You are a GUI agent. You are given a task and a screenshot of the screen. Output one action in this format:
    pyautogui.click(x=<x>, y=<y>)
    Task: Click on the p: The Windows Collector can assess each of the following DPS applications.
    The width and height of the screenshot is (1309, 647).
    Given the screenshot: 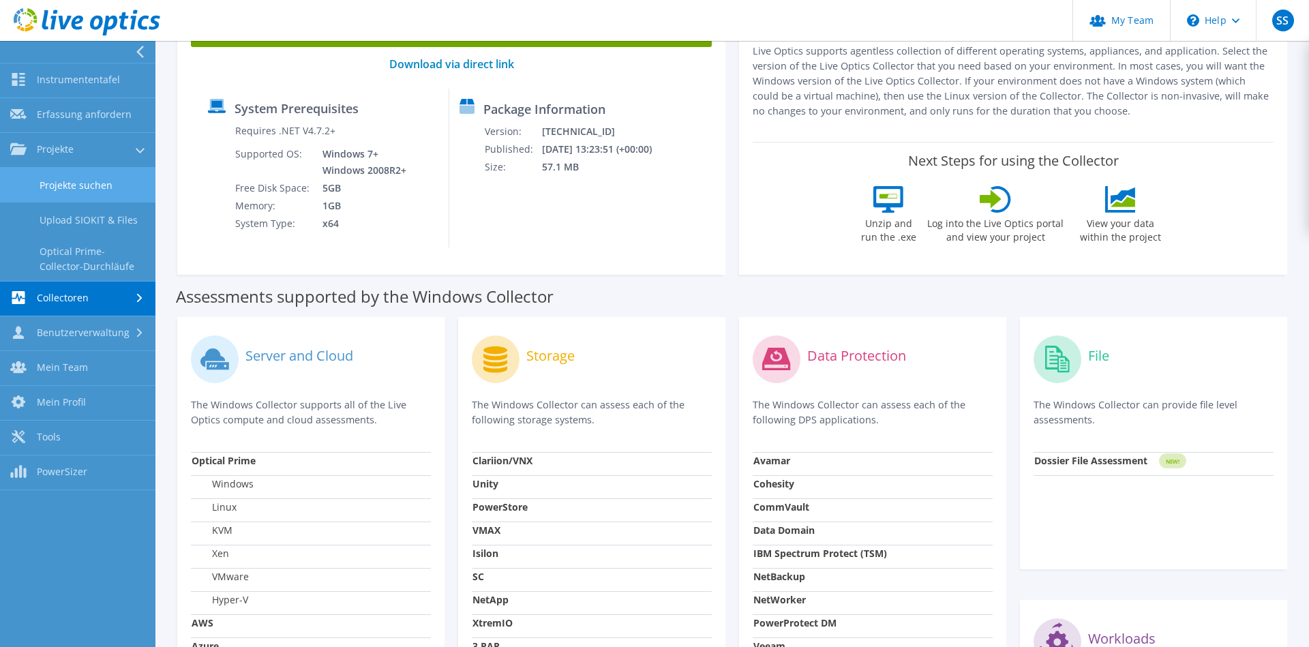 What is the action you would take?
    pyautogui.click(x=872, y=412)
    